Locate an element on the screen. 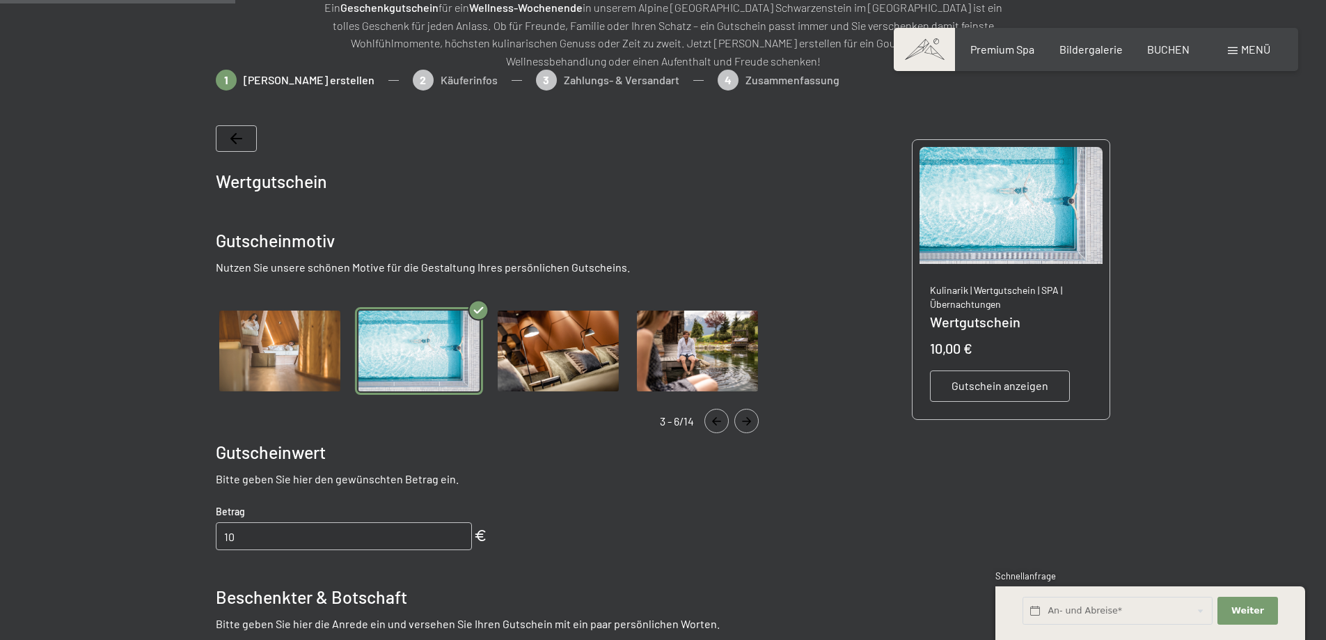 This screenshot has height=640, width=1326. span: Menü is located at coordinates (1256, 49).